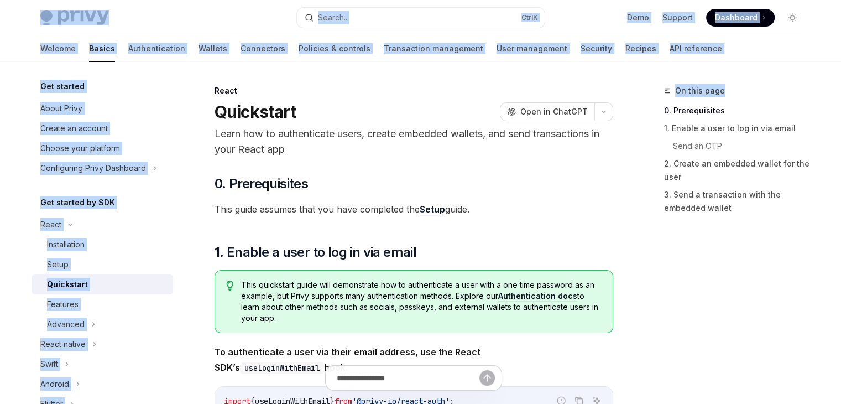  Describe the element at coordinates (695, 49) in the screenshot. I see `a: API reference` at that location.